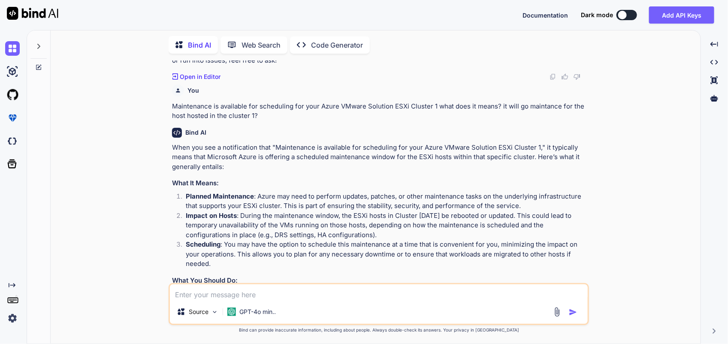 The height and width of the screenshot is (344, 728). Describe the element at coordinates (386, 254) in the screenshot. I see `p: : You may have the option to schedule this maintenance at a time that is convenient for you, mini...` at that location.